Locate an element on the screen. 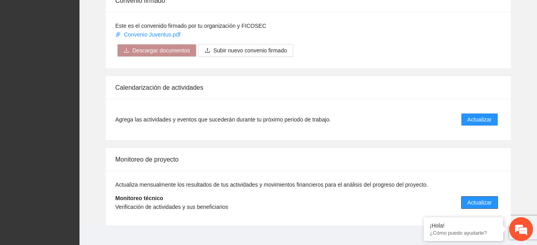 The width and height of the screenshot is (537, 245). span: Actualiza mensualmente los resultados de tus actividades y movimientos financieros para el anális... is located at coordinates (272, 185).